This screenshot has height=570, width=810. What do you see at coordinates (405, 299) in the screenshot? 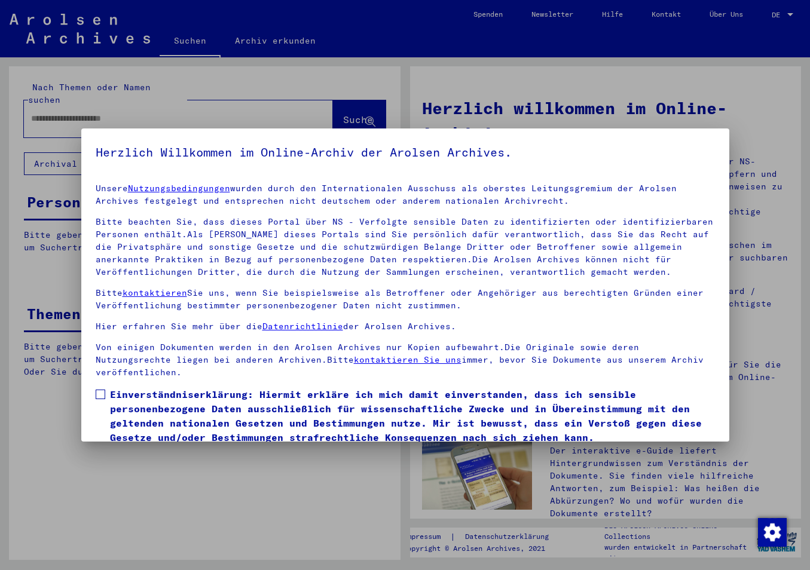
I see `p: Bitte Sie uns, wenn Sie beispielsweise als Betroffener oder Angehöriger aus berechtigten Gründen ...` at bounding box center [405, 299].